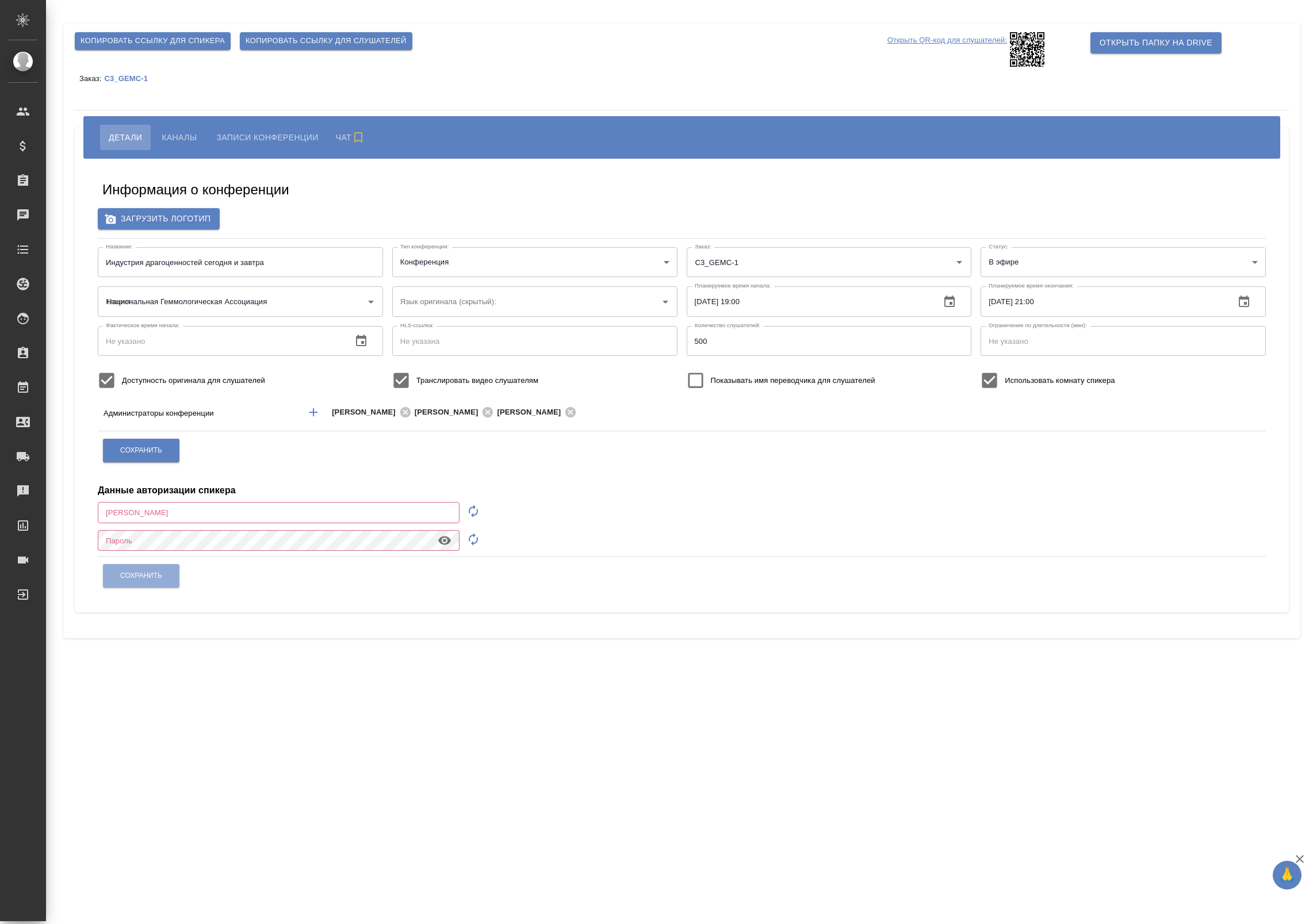 Image resolution: width=1313 pixels, height=924 pixels. I want to click on span: Копировать ссылку для слушателей, so click(326, 41).